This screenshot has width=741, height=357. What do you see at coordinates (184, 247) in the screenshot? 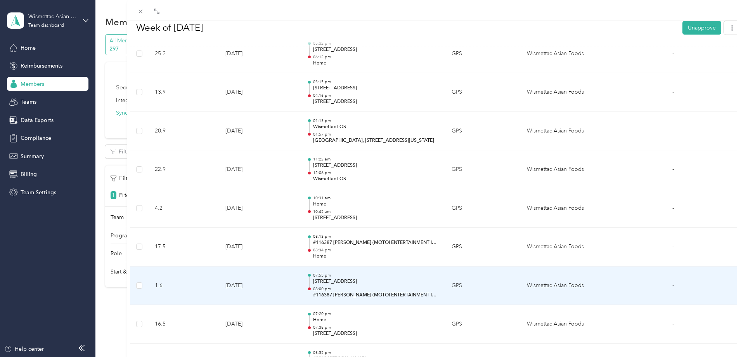
I see `td: 17.5` at bounding box center [184, 247].